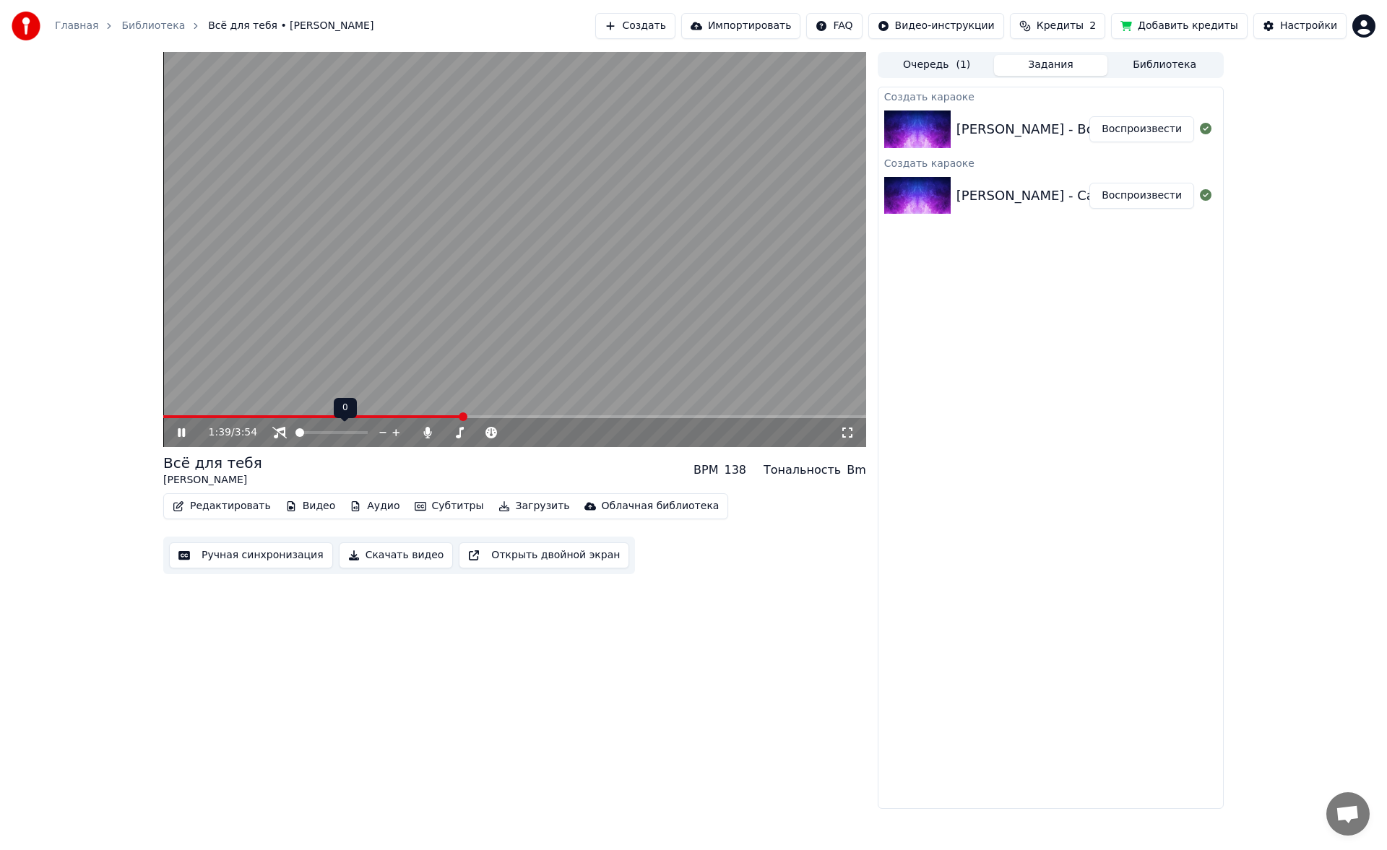 This screenshot has width=1387, height=850. What do you see at coordinates (802, 470) in the screenshot?
I see `div: Тональность` at bounding box center [802, 470].